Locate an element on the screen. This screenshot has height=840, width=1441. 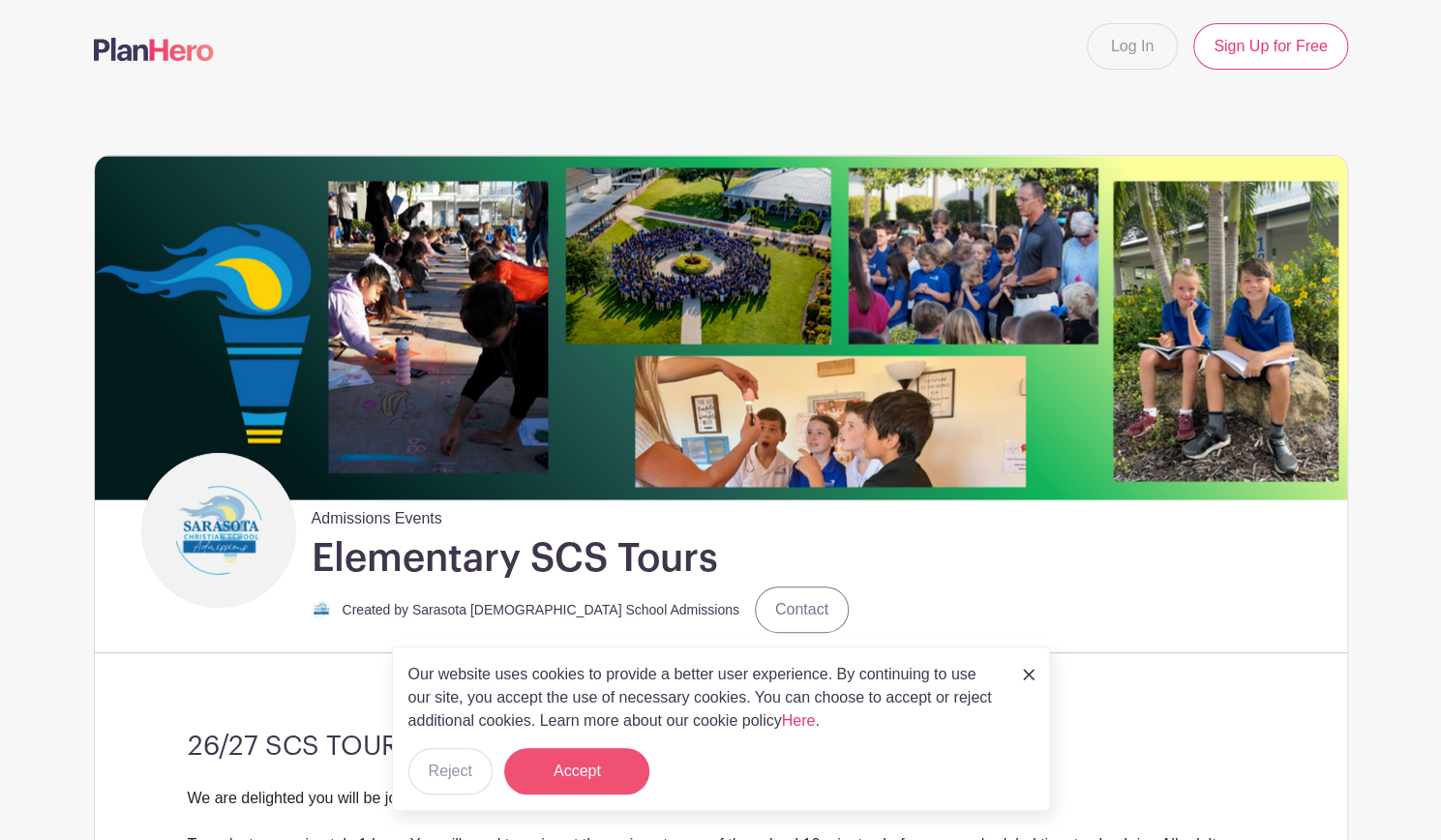
button: Accept is located at coordinates (577, 771).